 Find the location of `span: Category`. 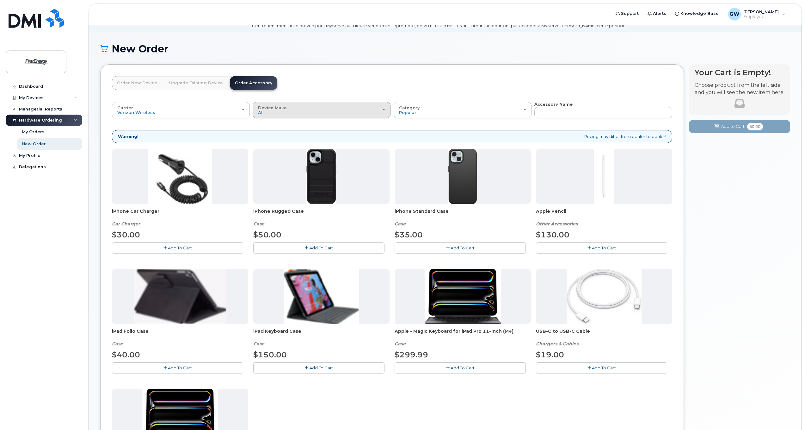

span: Category is located at coordinates (409, 108).